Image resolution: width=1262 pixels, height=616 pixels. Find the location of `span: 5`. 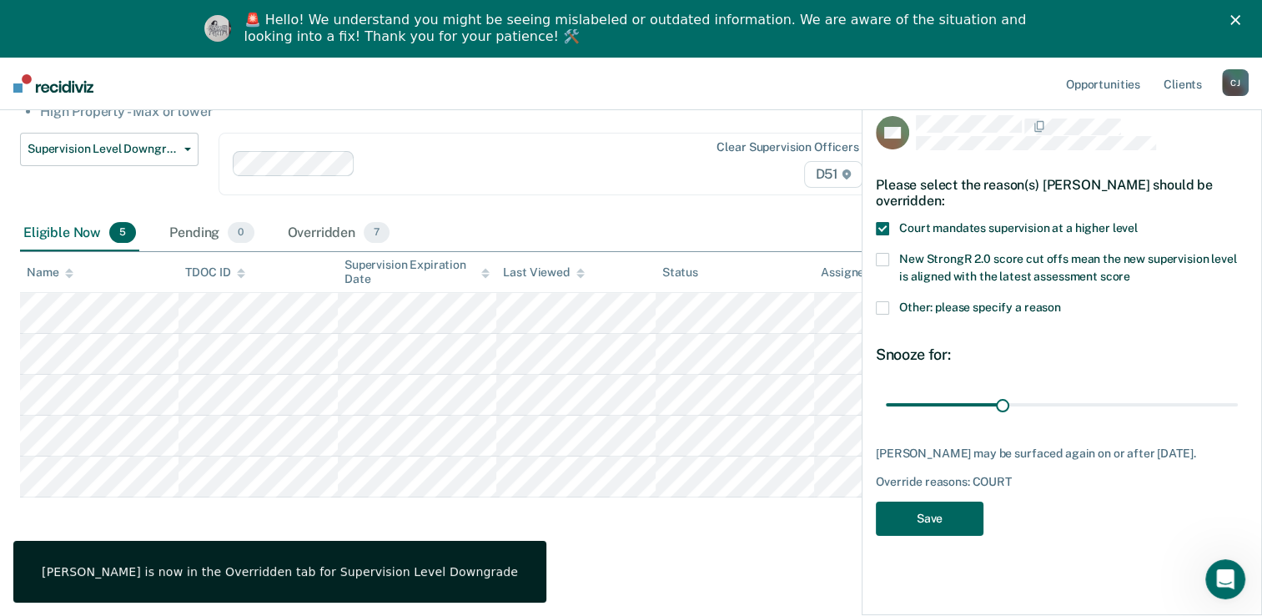

span: 5 is located at coordinates (123, 233).